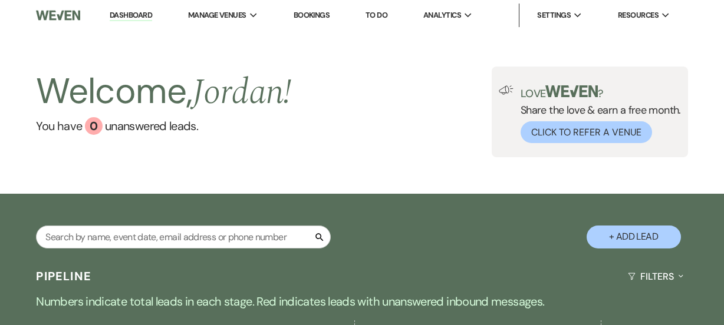 Image resolution: width=724 pixels, height=325 pixels. What do you see at coordinates (131, 15) in the screenshot?
I see `a: Dashboard` at bounding box center [131, 15].